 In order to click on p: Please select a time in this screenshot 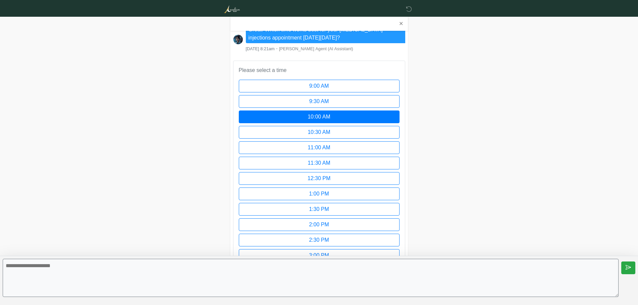, I will do `click(319, 70)`.